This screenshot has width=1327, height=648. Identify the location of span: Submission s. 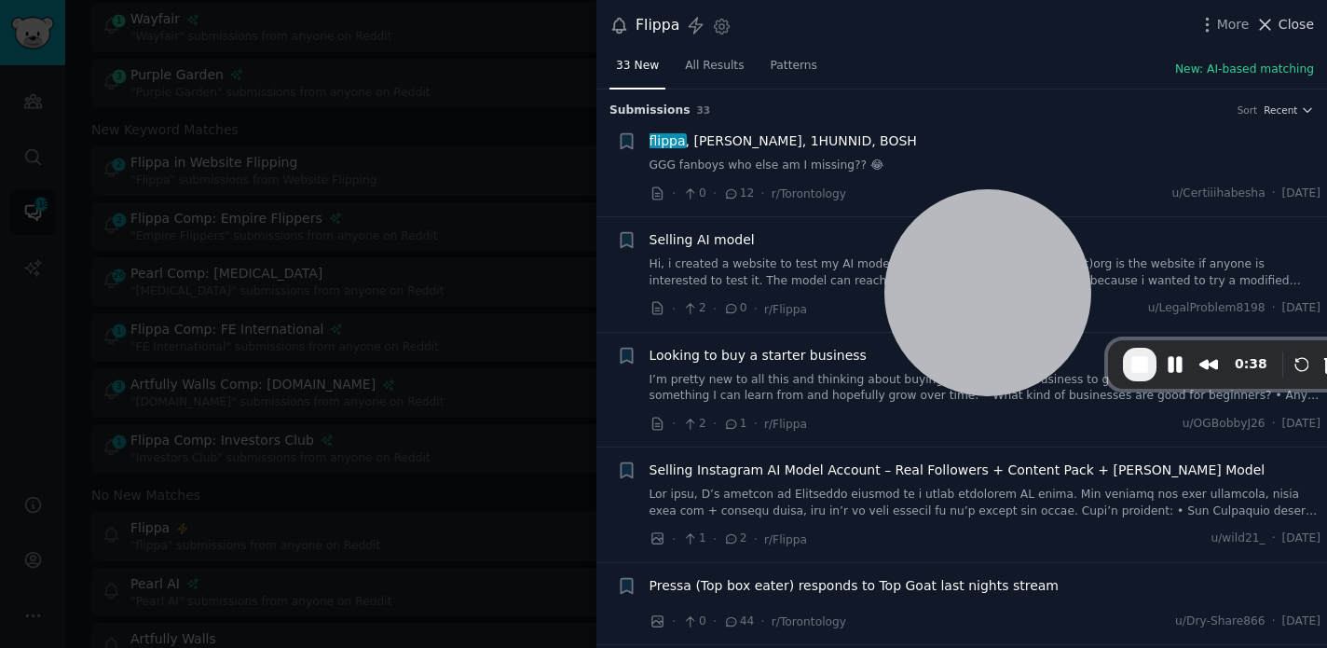
(649, 111).